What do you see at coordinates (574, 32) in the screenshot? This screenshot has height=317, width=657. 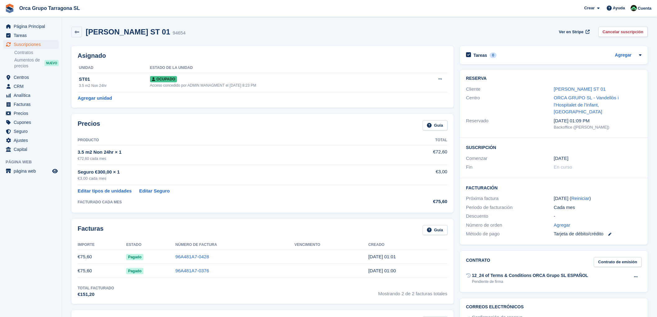 I see `a: Ver en Stripe` at bounding box center [574, 32].